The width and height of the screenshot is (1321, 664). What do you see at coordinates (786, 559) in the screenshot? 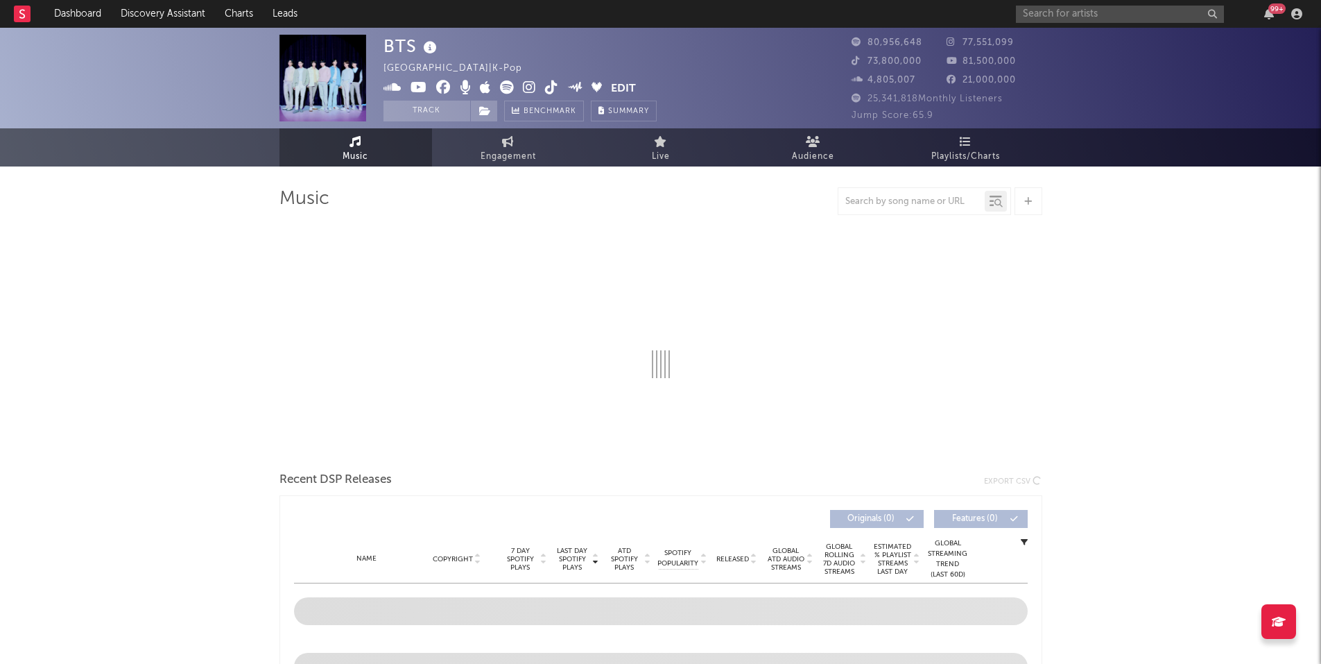
I see `span: Global ATD Audio Streams` at bounding box center [786, 559].